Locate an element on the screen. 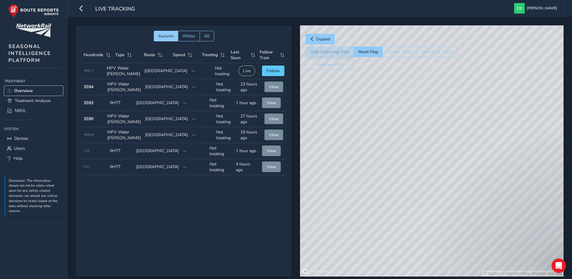 Image resolution: width=572 pixels, height=279 pixels. a: Devices is located at coordinates (33, 138).